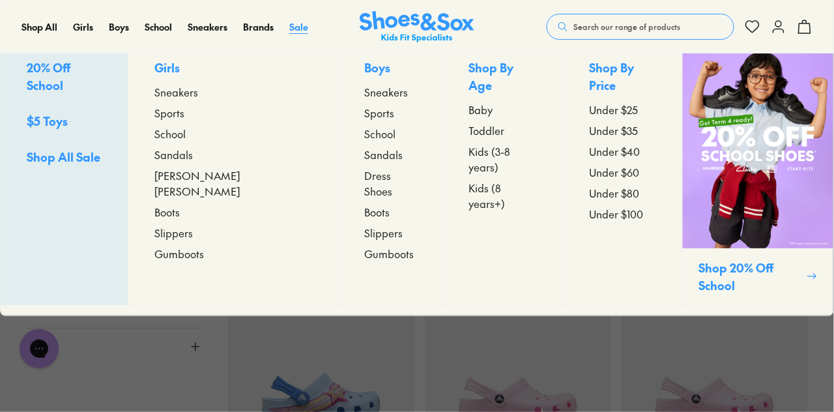 Image resolution: width=834 pixels, height=412 pixels. Describe the element at coordinates (390, 183) in the screenshot. I see `span: Dress Shoes` at that location.